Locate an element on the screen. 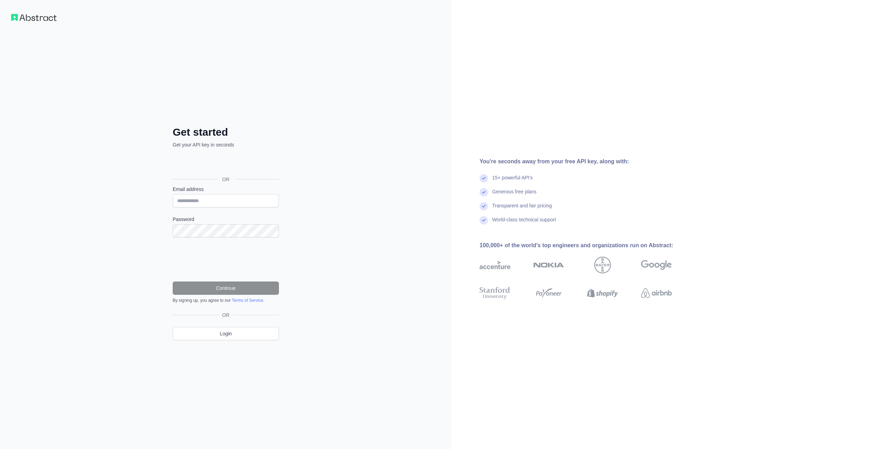 The height and width of the screenshot is (449, 892). div: 15+ powerful API's is located at coordinates (512, 181).